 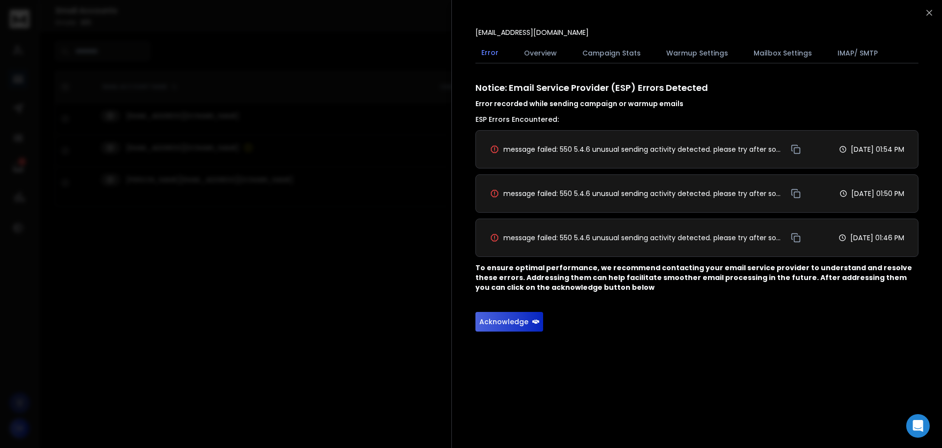 I want to click on button: Overview, so click(x=540, y=53).